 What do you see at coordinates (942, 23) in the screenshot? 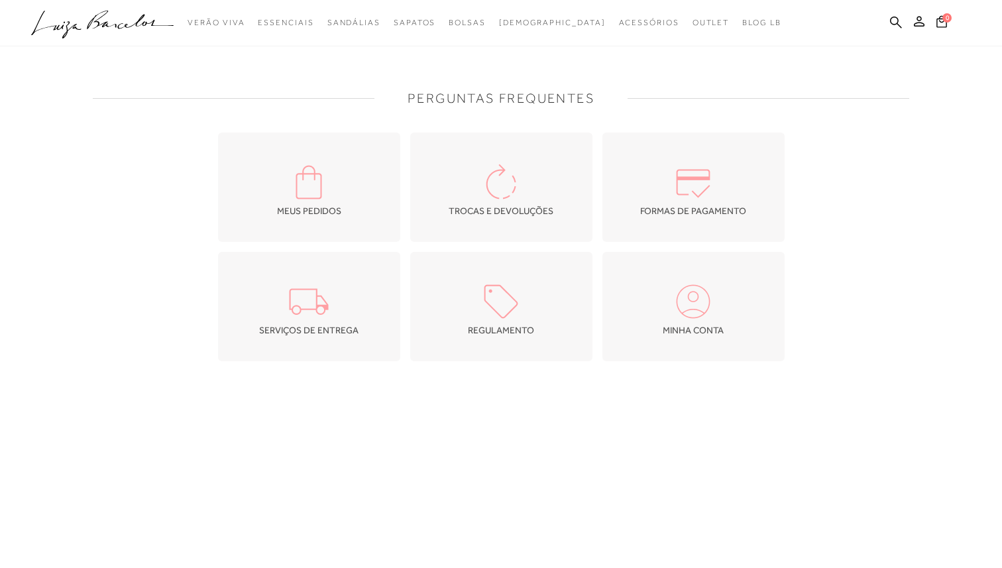
I see `button: 0` at bounding box center [942, 23].